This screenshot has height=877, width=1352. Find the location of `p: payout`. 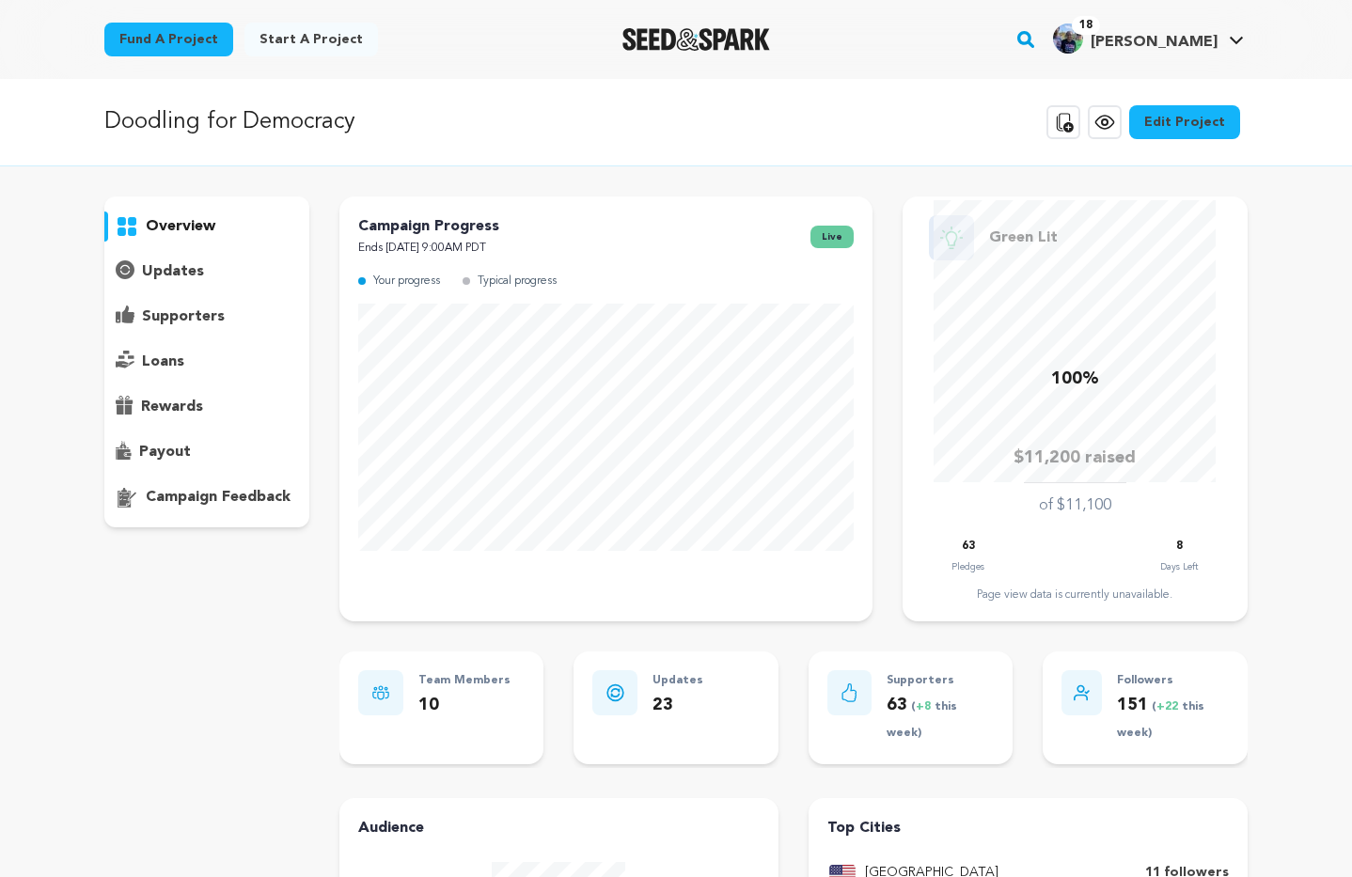

p: payout is located at coordinates (165, 452).